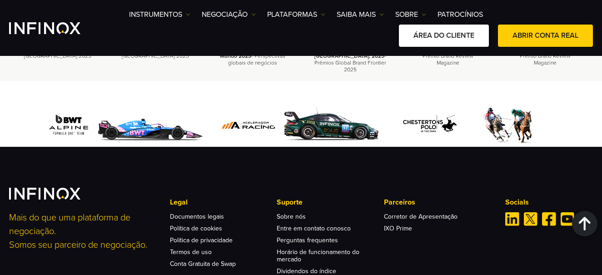  I want to click on a: Patrocínios, so click(461, 15).